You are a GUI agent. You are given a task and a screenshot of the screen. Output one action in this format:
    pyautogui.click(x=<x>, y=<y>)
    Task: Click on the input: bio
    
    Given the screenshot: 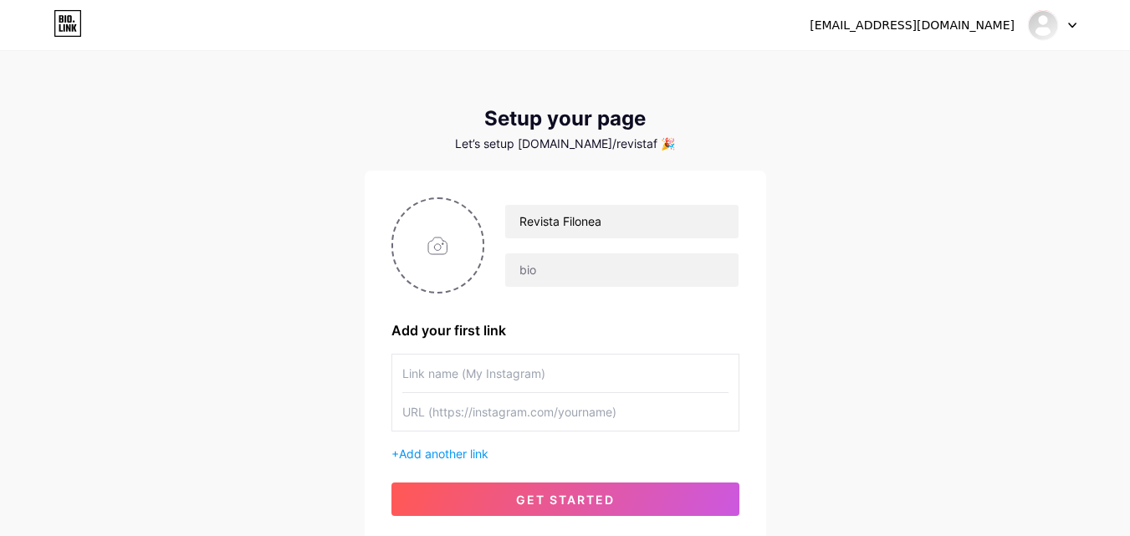 What is the action you would take?
    pyautogui.click(x=622, y=270)
    